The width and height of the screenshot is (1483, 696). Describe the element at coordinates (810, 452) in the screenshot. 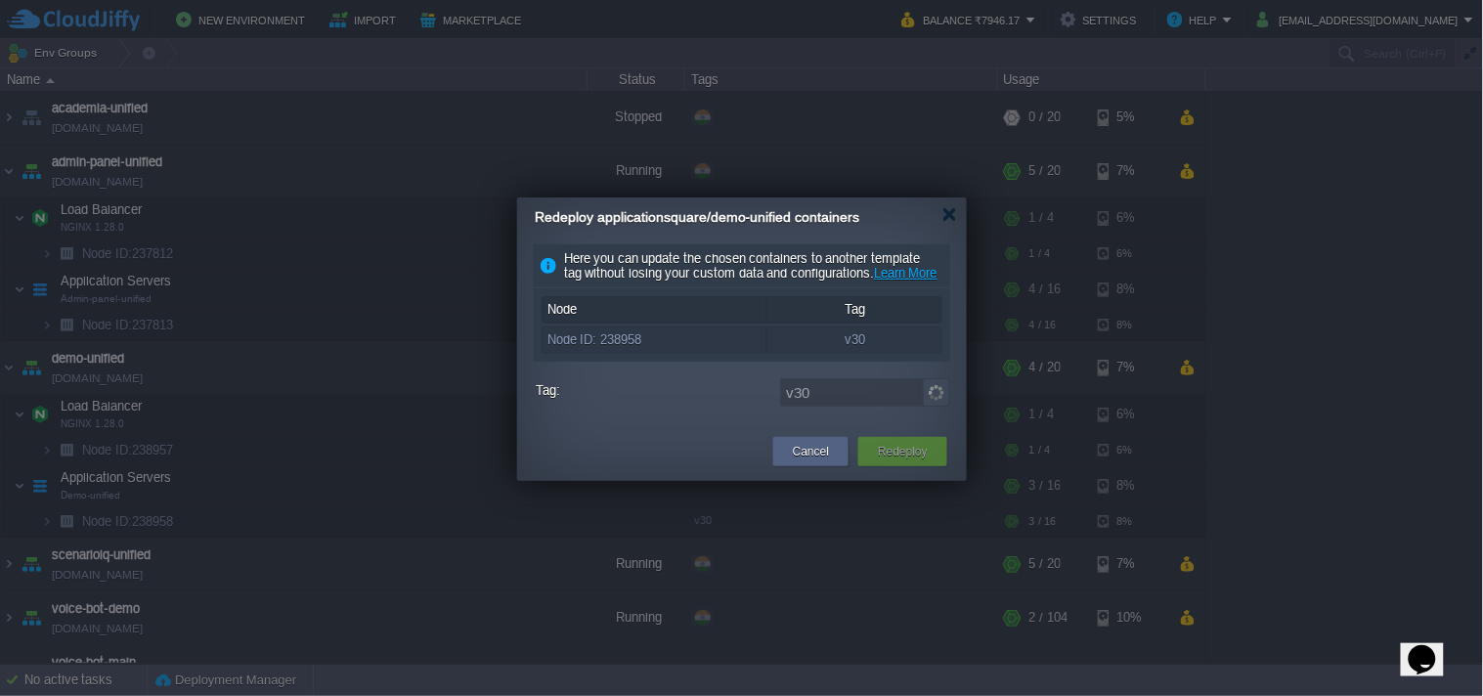

I see `button: Cancel` at that location.